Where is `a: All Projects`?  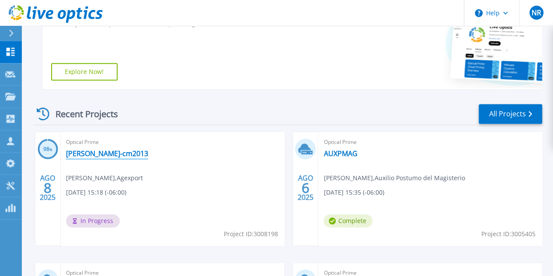 a: All Projects is located at coordinates (510, 114).